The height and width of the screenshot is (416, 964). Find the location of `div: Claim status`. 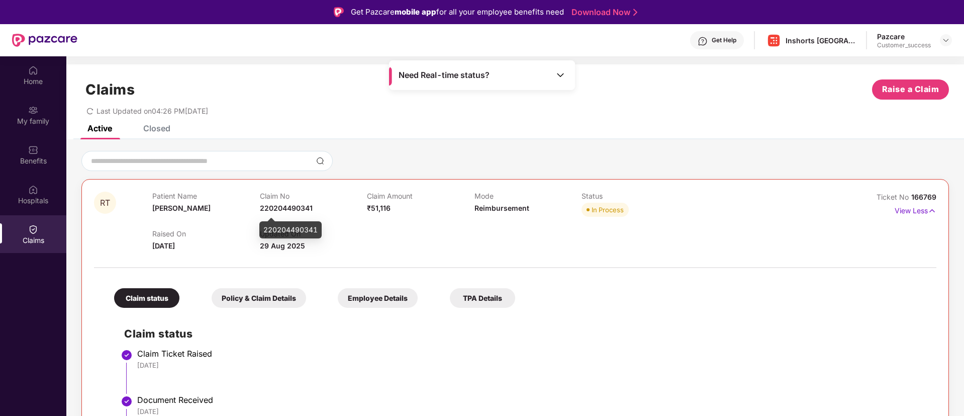

div: Claim status is located at coordinates (147, 298).